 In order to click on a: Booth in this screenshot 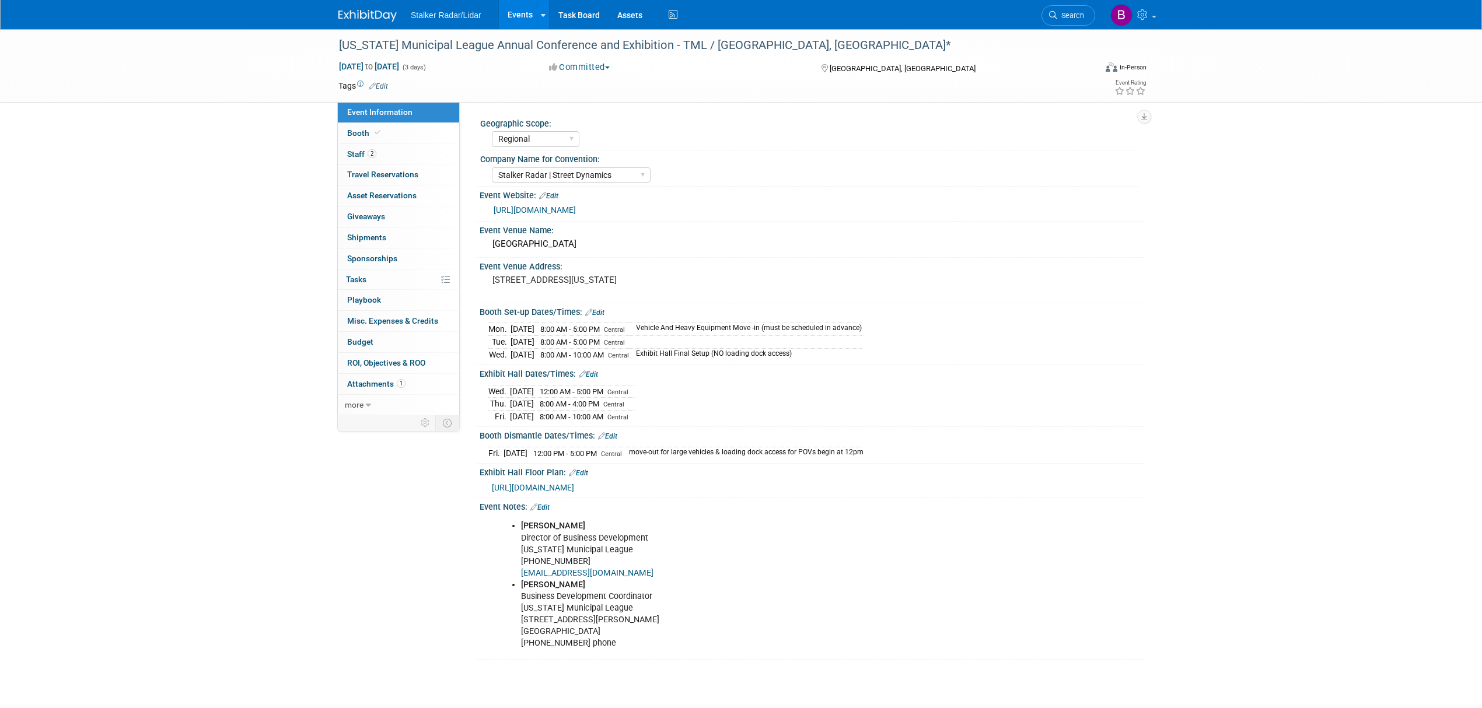, I will do `click(398, 133)`.